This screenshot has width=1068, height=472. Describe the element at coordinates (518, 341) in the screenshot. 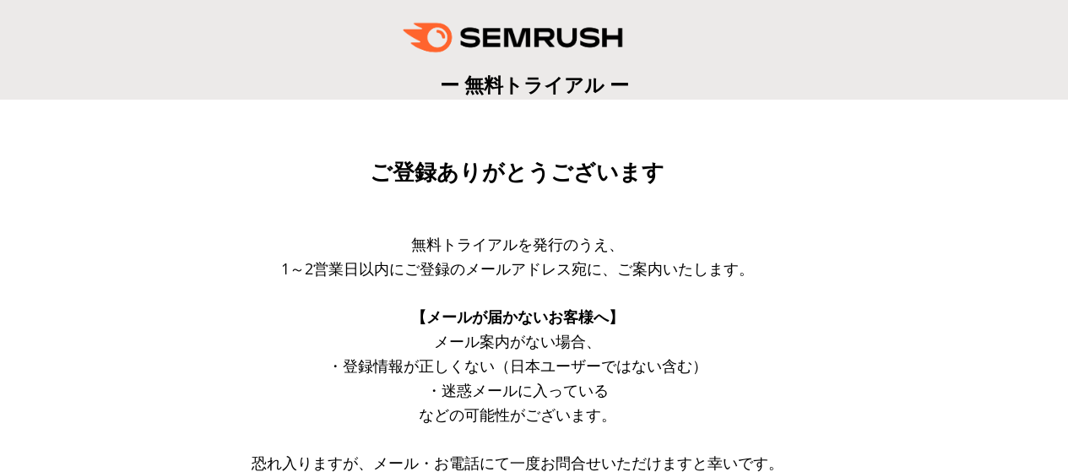

I see `span: メール案内がない場合、` at that location.